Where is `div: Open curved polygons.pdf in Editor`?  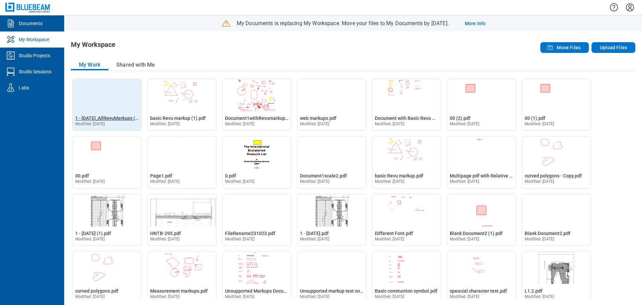
div: Open curved polygons.pdf in Editor is located at coordinates (107, 277).